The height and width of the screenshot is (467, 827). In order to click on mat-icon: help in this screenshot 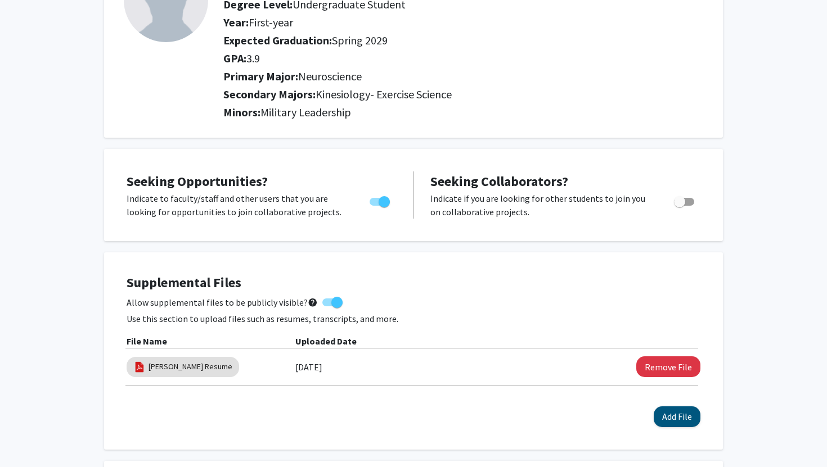, I will do `click(313, 302)`.